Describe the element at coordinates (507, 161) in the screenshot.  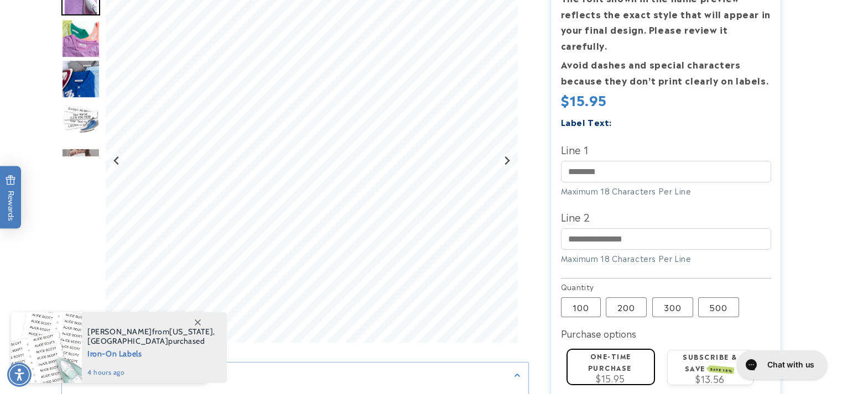
I see `button: Next slide` at that location.